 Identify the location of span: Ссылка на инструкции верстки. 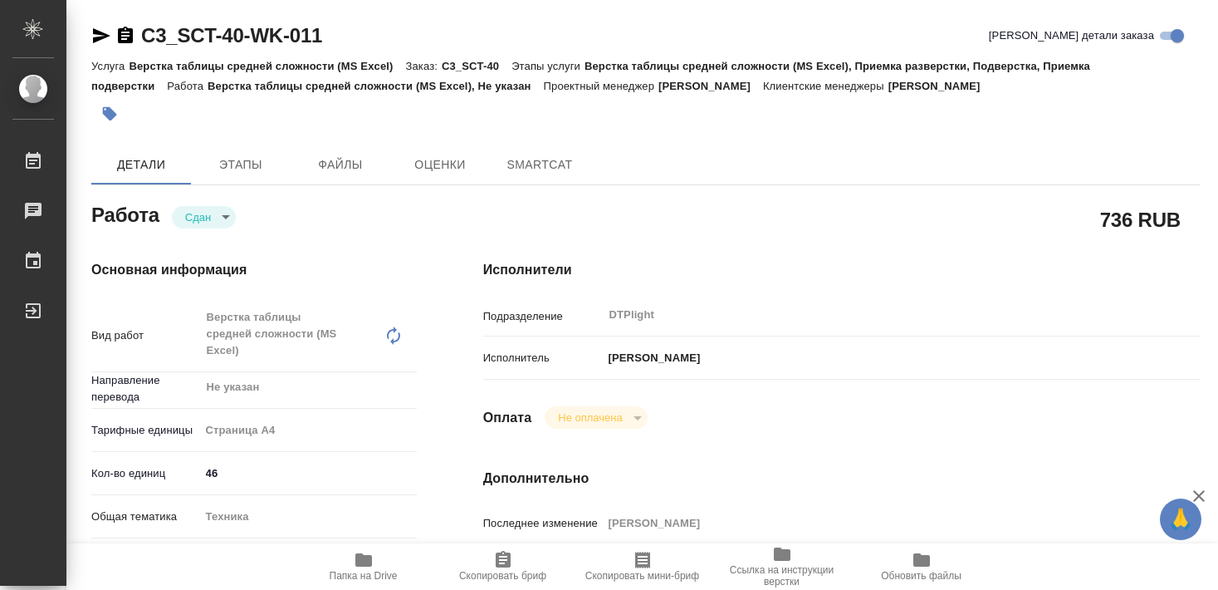
(782, 576).